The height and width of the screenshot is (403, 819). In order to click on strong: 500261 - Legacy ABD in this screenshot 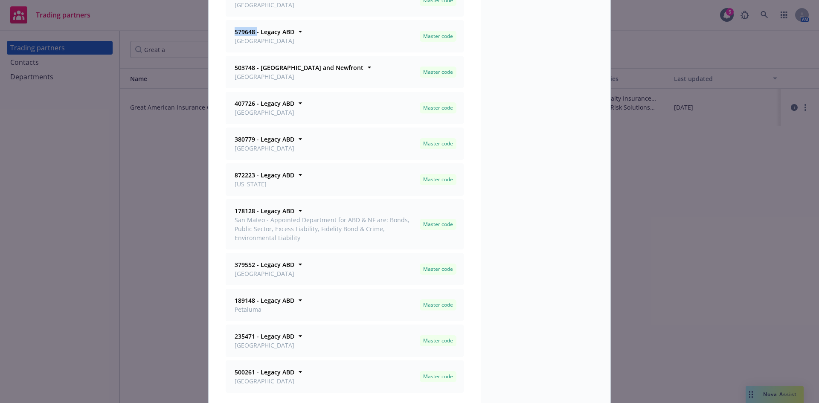, I will do `click(265, 372)`.